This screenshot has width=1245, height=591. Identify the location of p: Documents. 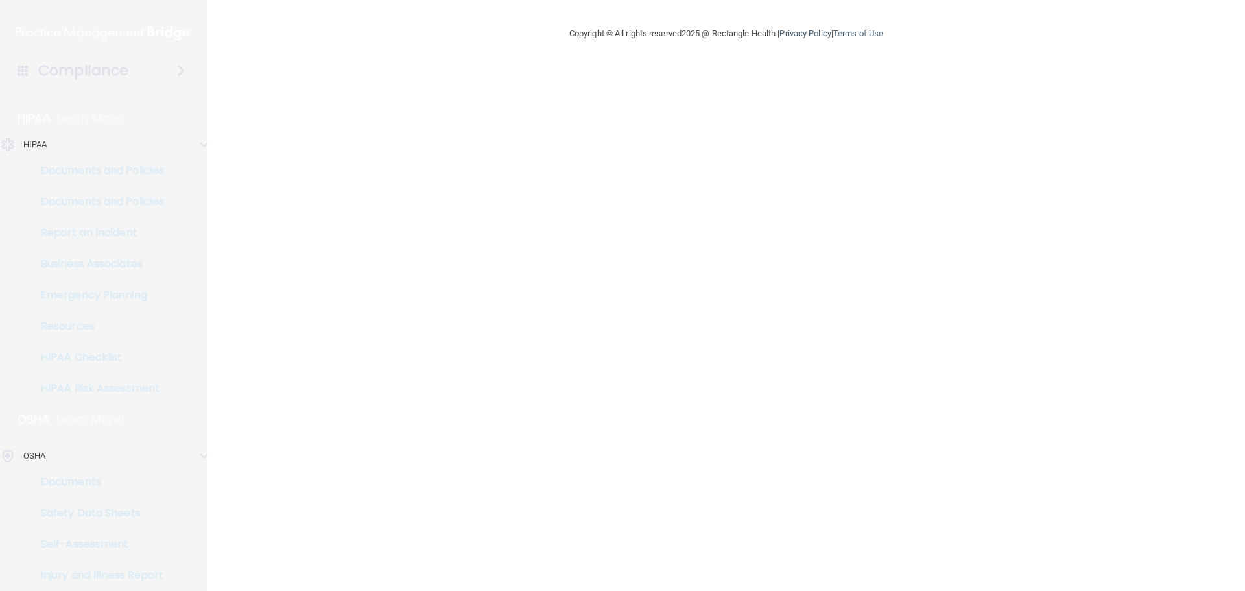
(97, 482).